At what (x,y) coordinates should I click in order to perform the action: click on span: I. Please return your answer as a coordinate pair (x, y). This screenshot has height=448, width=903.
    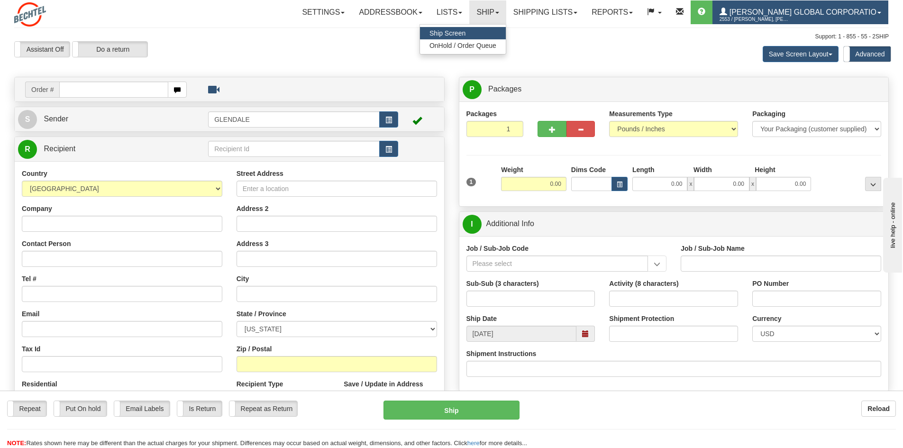
    Looking at the image, I should click on (472, 224).